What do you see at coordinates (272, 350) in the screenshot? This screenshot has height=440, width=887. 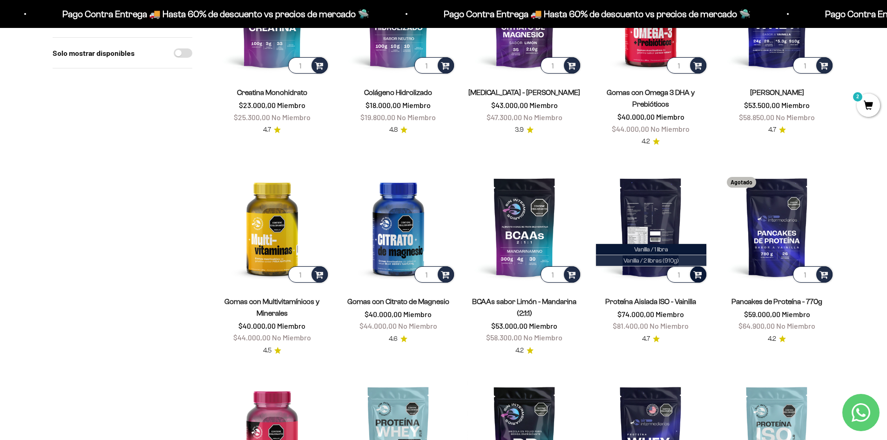 I see `a: 4.54.5 de 5.0 estrellas` at bounding box center [272, 350].